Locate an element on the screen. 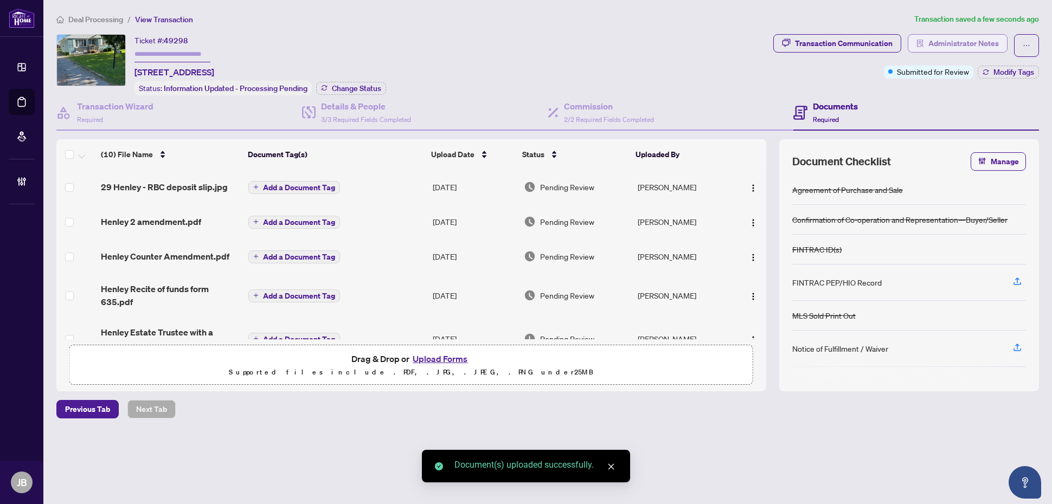 This screenshot has width=1052, height=504. span: (10) File Name is located at coordinates (127, 155).